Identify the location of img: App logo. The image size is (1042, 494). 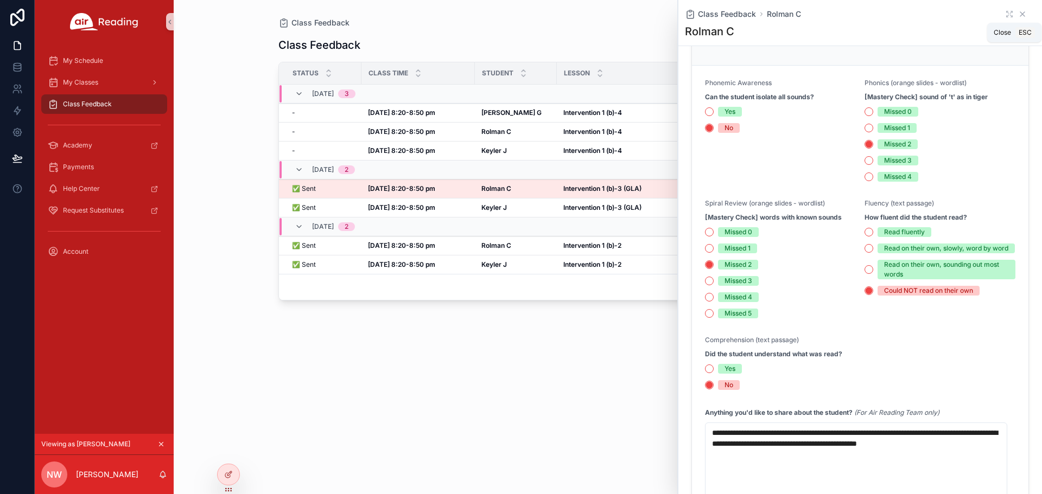
(104, 22).